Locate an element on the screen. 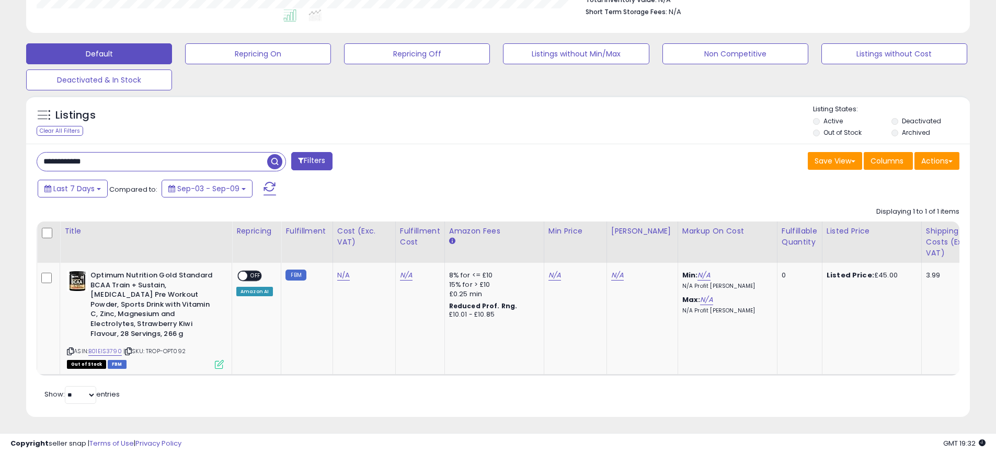 This screenshot has width=996, height=454. div: Amazon AI is located at coordinates (254, 292).